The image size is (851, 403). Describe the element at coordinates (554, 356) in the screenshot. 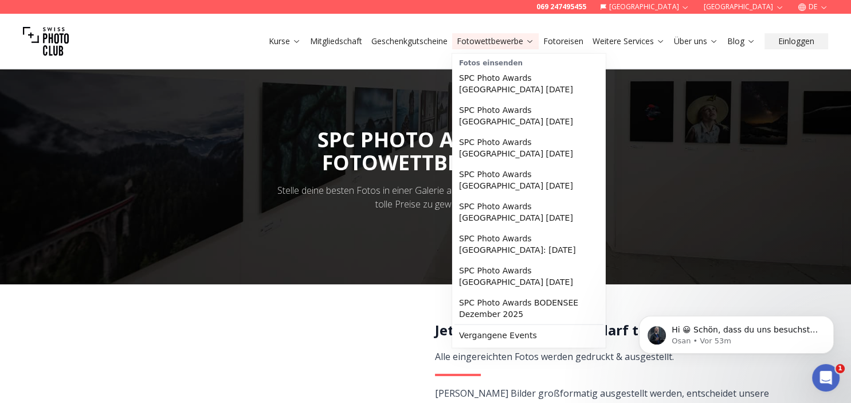

I see `span: Alle eingereichten Fotos werden gedruckt & ausgestellt.` at that location.